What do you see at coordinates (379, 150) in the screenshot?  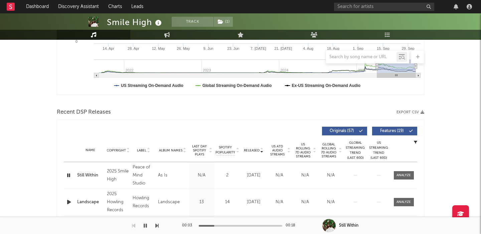 I see `div: US Streaming Trend (Last 60D)` at bounding box center [379, 150].